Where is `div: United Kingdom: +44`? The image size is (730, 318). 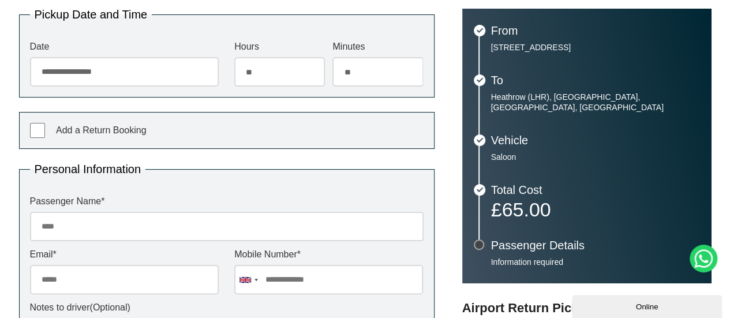
div: United Kingdom: +44 is located at coordinates (248, 279).